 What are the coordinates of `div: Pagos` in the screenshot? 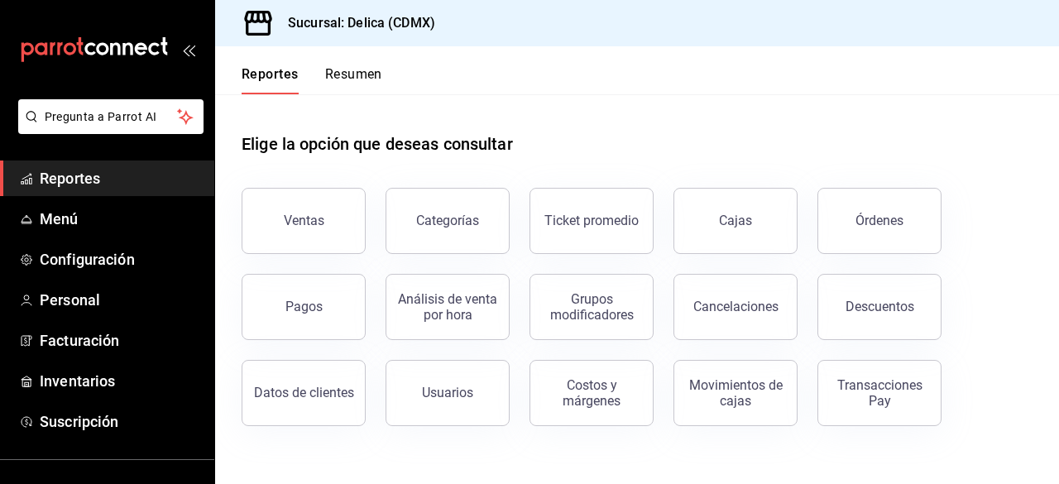 It's located at (304, 306).